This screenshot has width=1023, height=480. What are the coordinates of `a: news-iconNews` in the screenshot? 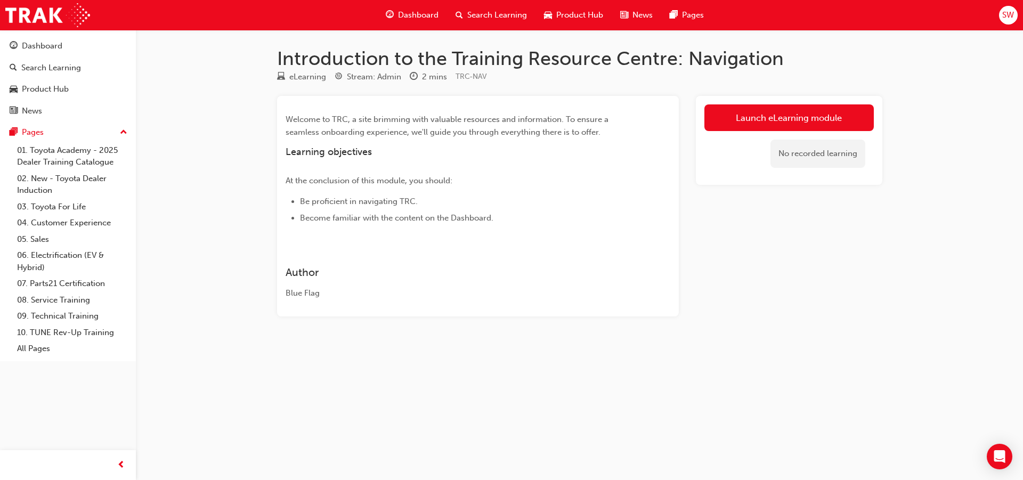 It's located at (636, 15).